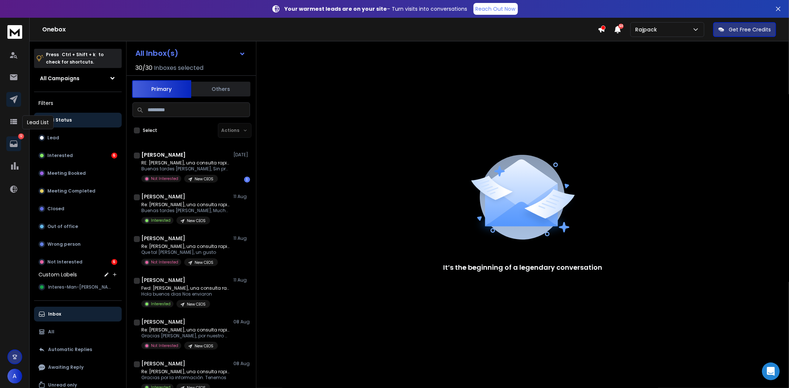 The width and height of the screenshot is (789, 388). Describe the element at coordinates (78, 138) in the screenshot. I see `button: Lead` at that location.